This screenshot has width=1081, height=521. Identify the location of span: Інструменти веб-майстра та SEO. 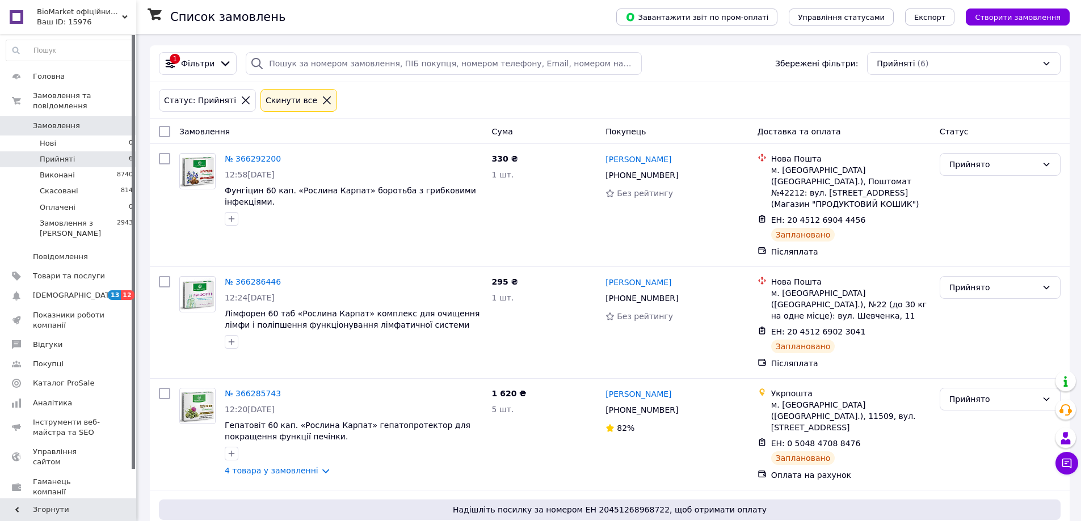
(69, 428).